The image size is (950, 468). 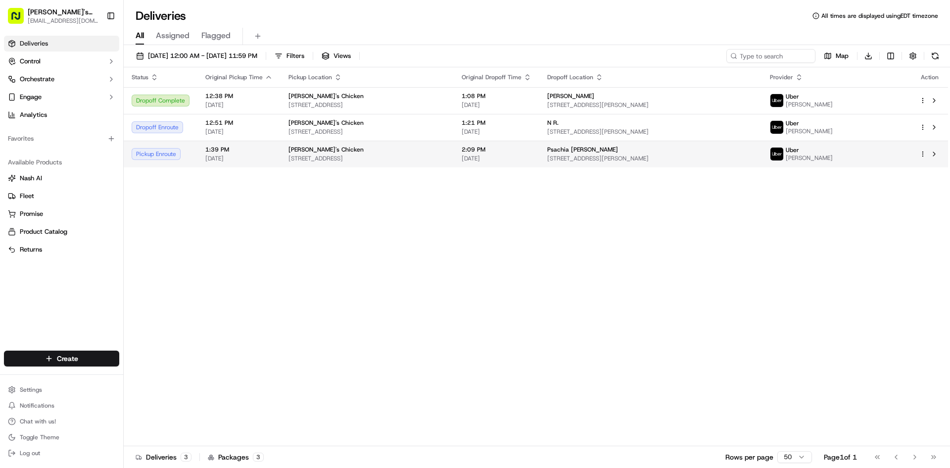 I want to click on span: Notifications, so click(x=37, y=405).